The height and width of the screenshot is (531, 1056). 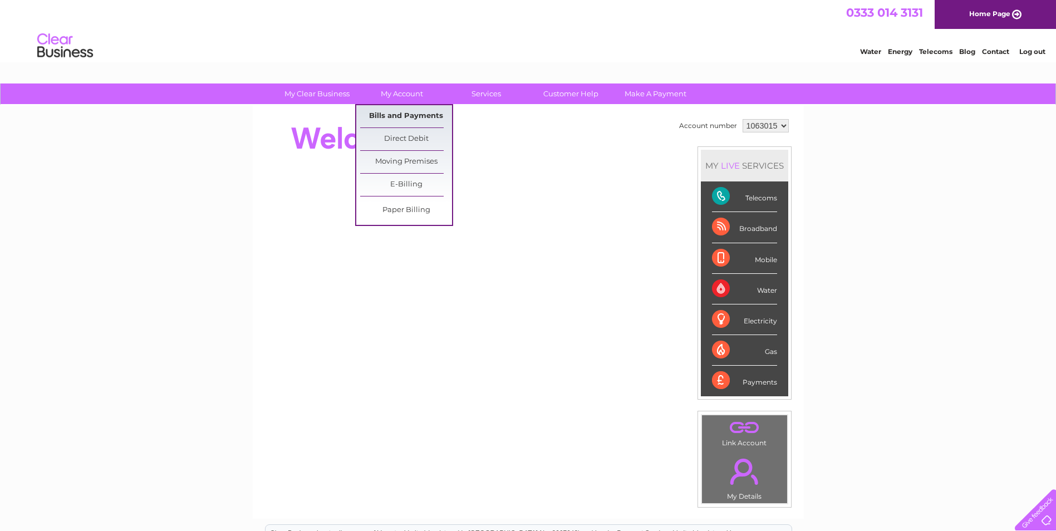 What do you see at coordinates (744, 476) in the screenshot?
I see `td: My Details` at bounding box center [744, 476].